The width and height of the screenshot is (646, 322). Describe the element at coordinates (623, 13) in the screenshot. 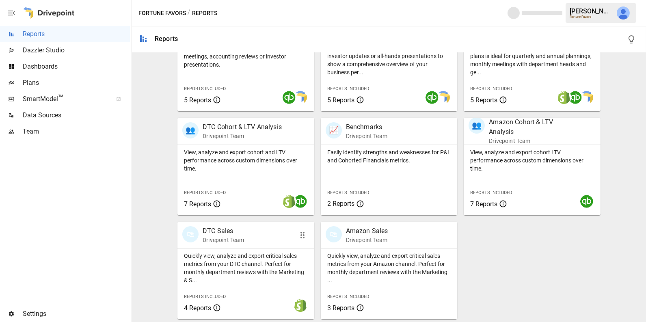

I see `button: Julie Wilton` at that location.